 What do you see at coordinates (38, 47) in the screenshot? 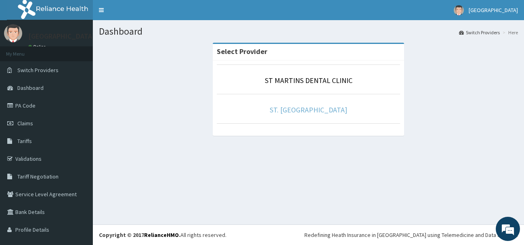
I see `a: Online` at bounding box center [38, 47].